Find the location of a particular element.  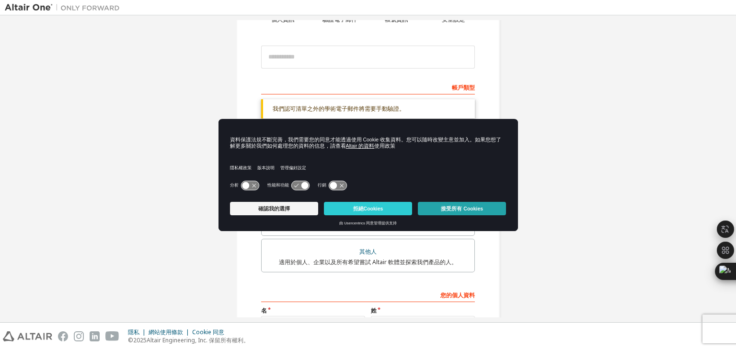

font: 名 is located at coordinates (264, 310).